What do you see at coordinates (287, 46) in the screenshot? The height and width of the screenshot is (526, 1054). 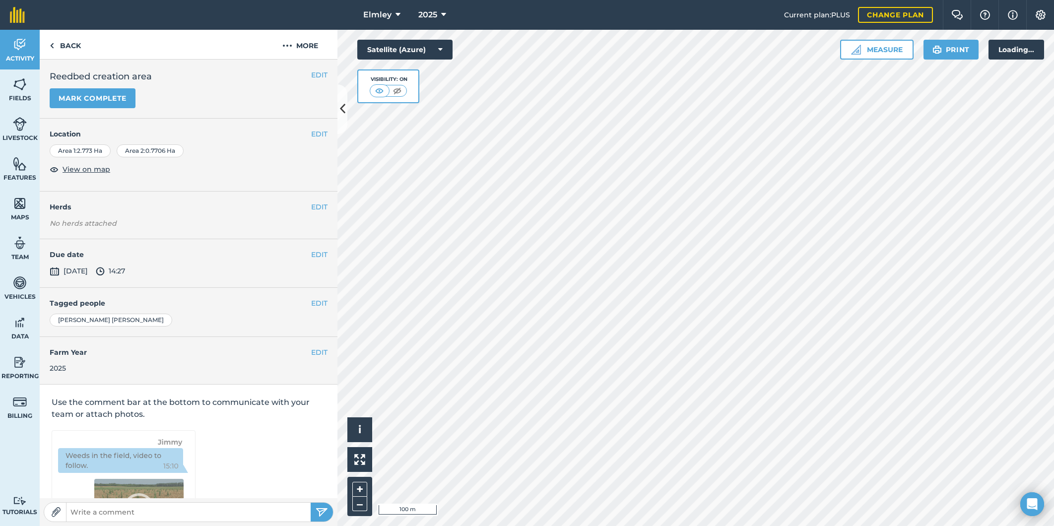 I see `img: svg+xml;base64,PHN2ZyB4bWxucz0iaHR0cDovL3d3dy53My5vcmcvMjAwMC9zdmciIHdpZHRoPSIyMCIgaGVpZ2h0PSIyNC...` at bounding box center [287, 46].